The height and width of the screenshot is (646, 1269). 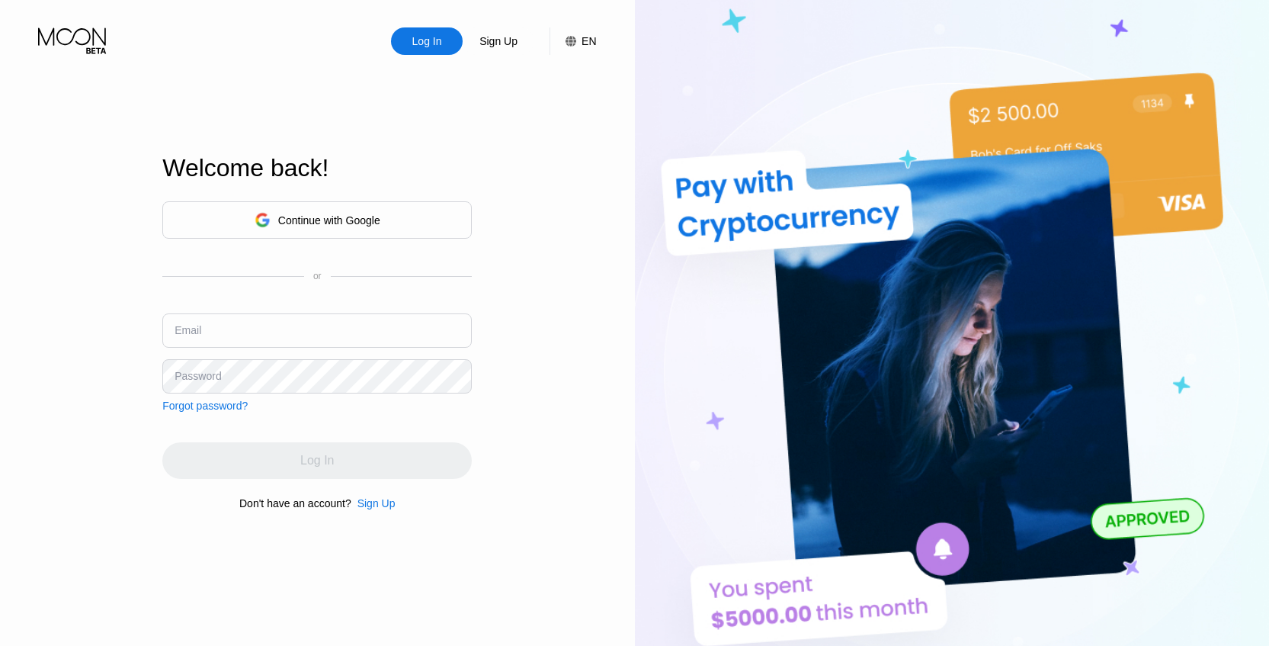 I want to click on div: Don't have an account?, so click(x=295, y=503).